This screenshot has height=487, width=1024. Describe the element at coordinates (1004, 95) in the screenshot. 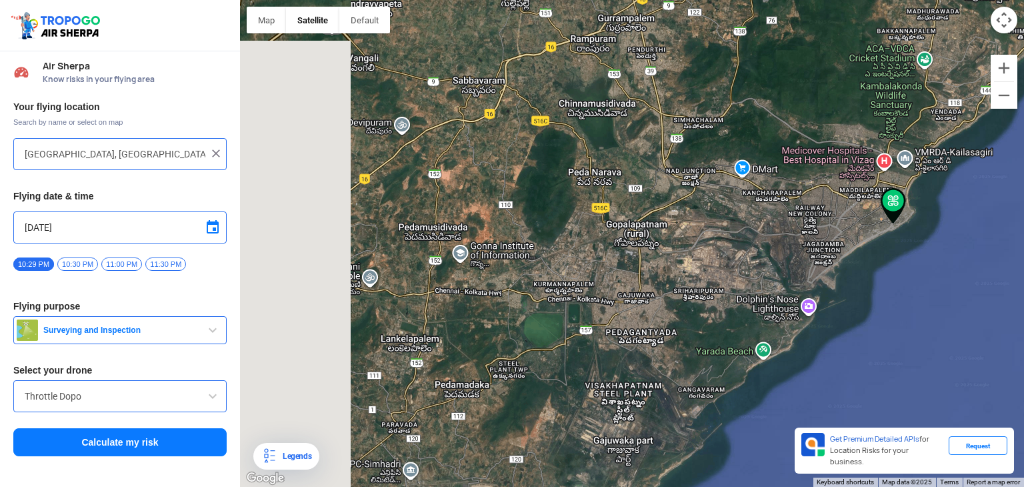

I see `button: Zoom out` at that location.